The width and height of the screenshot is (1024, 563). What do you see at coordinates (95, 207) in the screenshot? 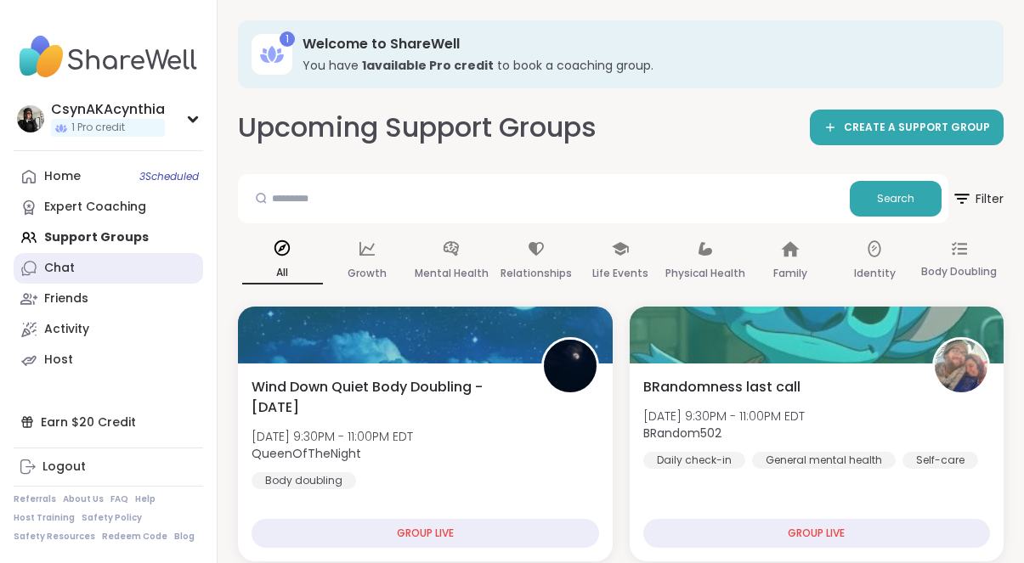
I see `div: Expert Coaching` at bounding box center [95, 207].